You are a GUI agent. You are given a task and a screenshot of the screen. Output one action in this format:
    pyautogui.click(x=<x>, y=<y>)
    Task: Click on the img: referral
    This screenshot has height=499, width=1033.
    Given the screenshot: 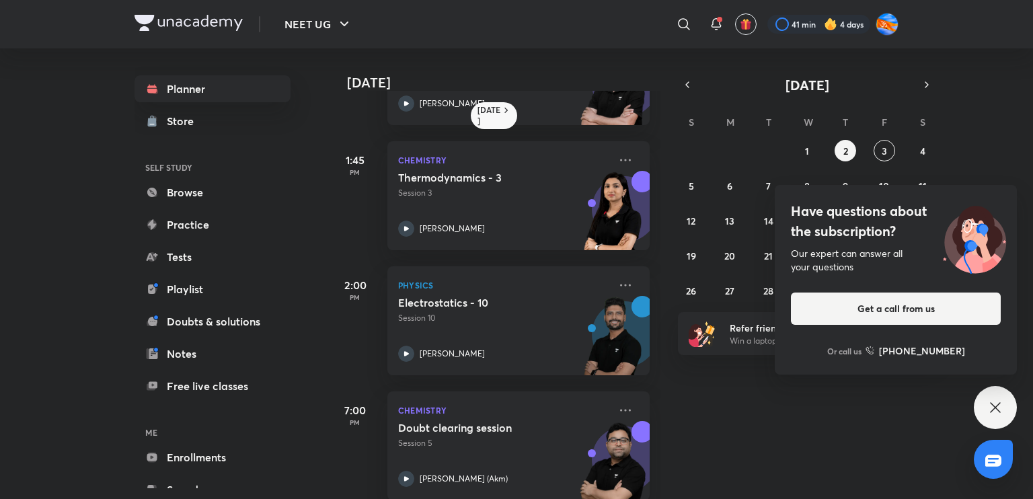 What is the action you would take?
    pyautogui.click(x=702, y=334)
    